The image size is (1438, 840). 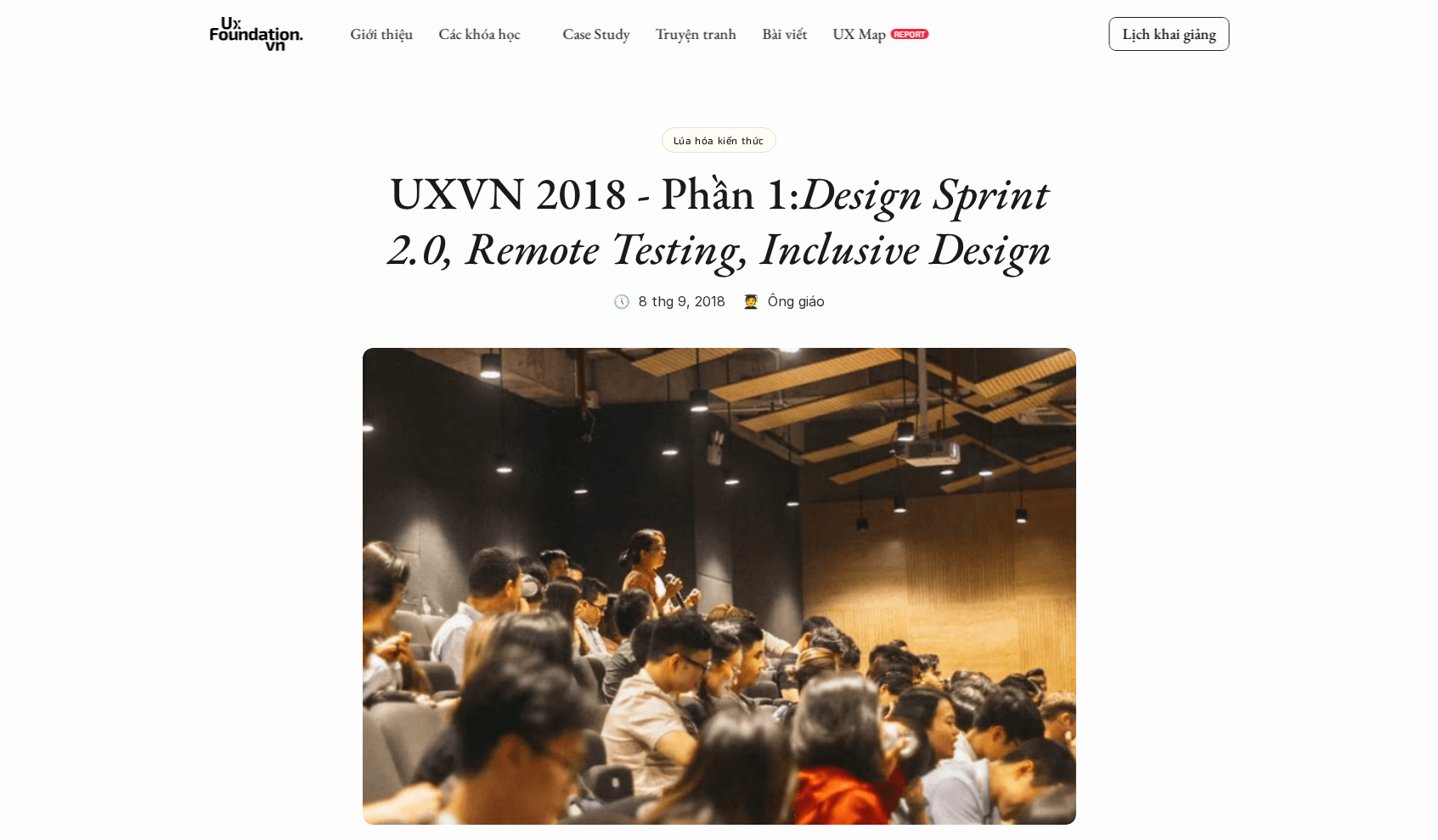 What do you see at coordinates (908, 34) in the screenshot?
I see `a: REPORT` at bounding box center [908, 34].